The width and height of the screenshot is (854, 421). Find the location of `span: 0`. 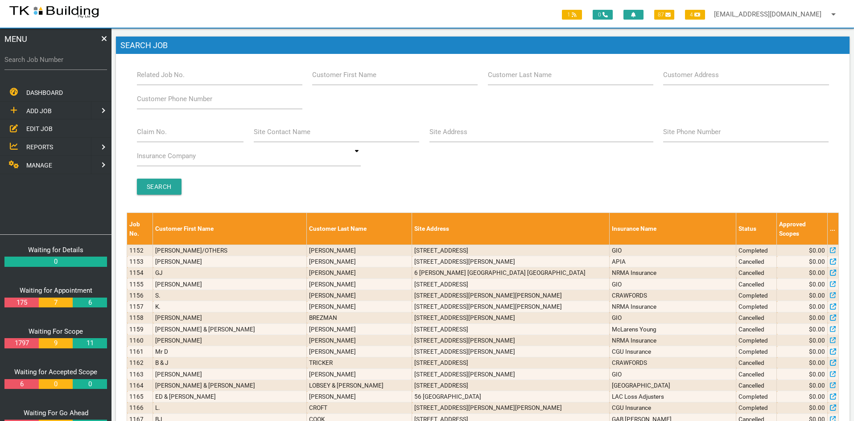

span: 0 is located at coordinates (602, 15).